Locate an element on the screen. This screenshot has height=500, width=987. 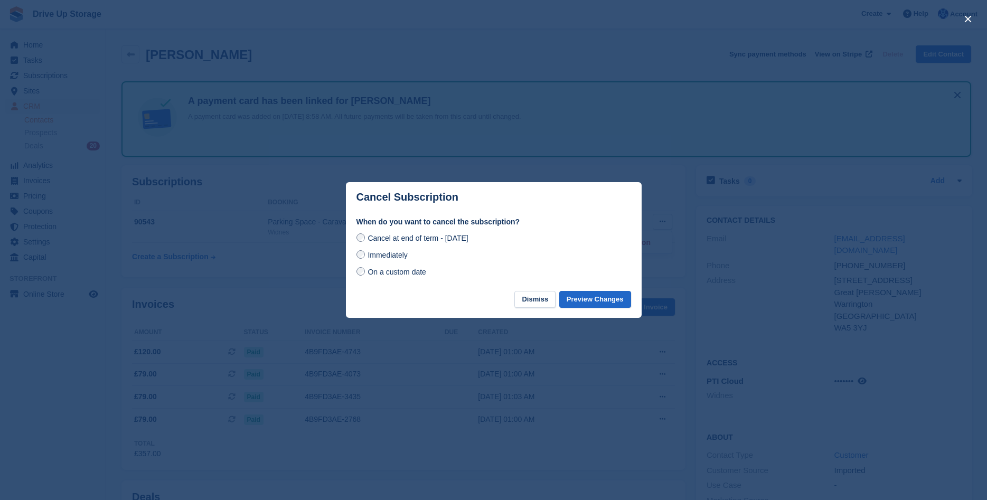
p: Cancel Subscription is located at coordinates (407, 197).